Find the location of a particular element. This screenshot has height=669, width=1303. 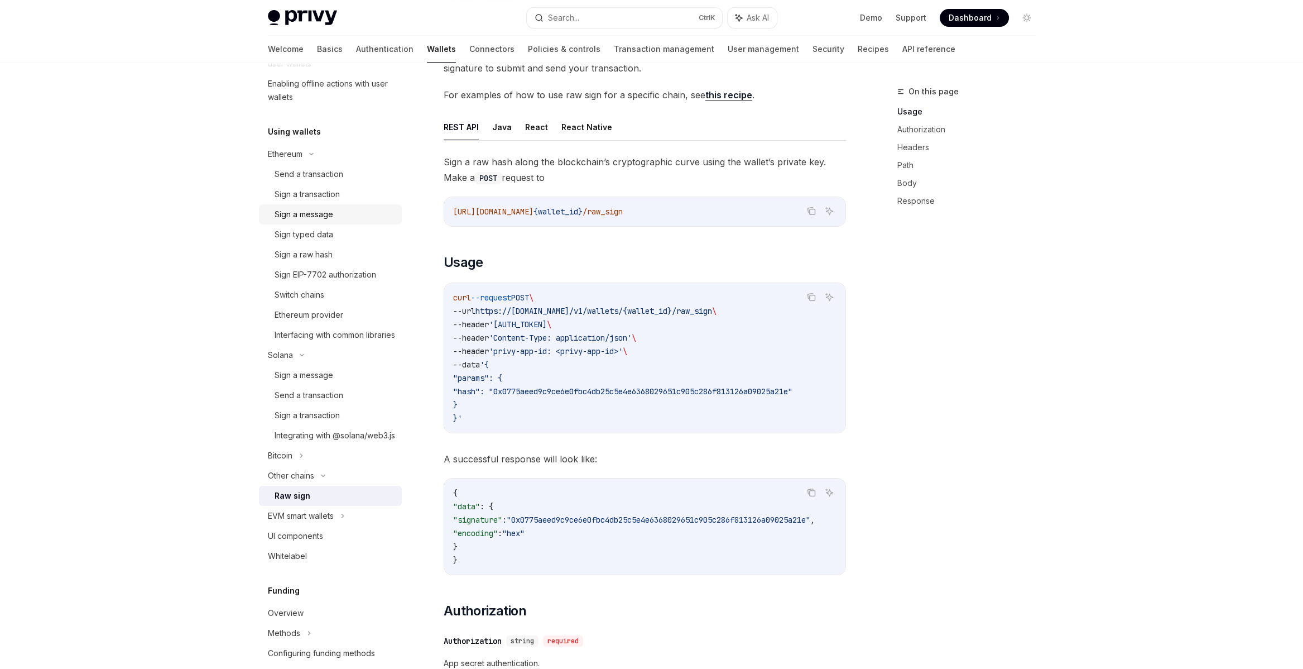

span: Usage is located at coordinates (463, 262).